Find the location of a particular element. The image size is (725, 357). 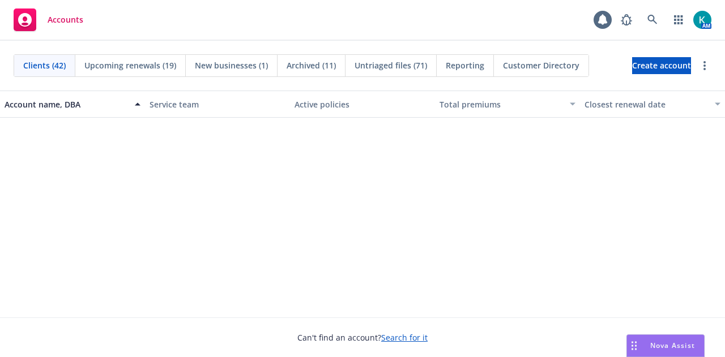

a: Create account is located at coordinates (661, 66).